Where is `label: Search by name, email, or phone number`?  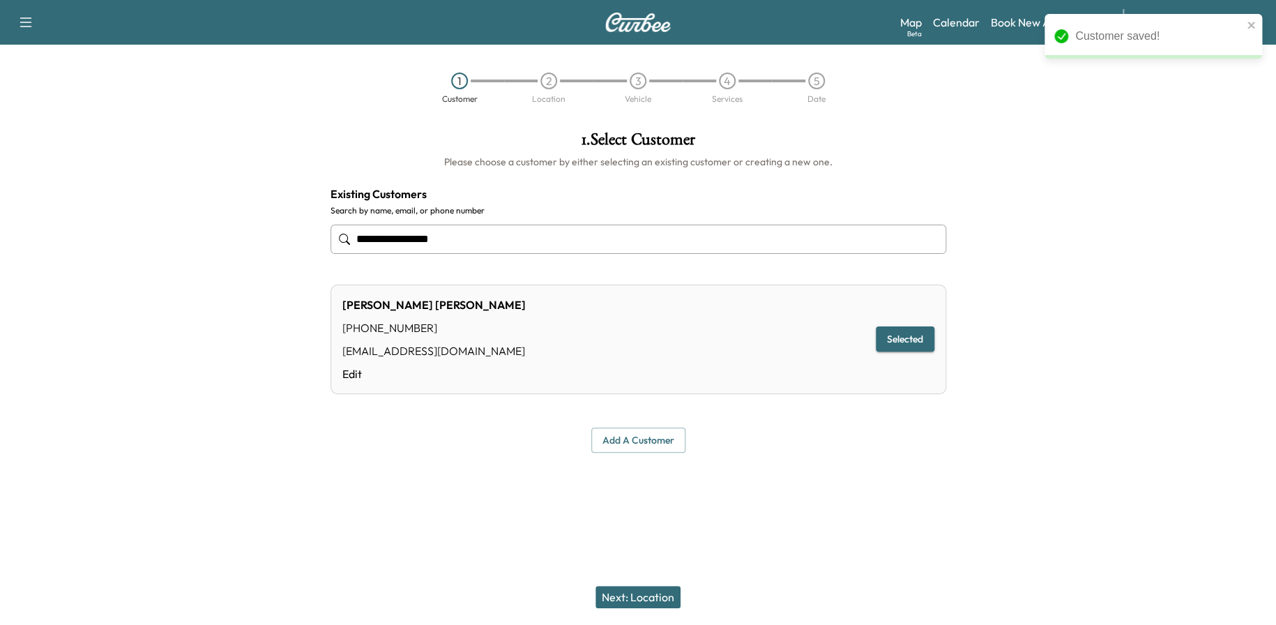 label: Search by name, email, or phone number is located at coordinates (638, 211).